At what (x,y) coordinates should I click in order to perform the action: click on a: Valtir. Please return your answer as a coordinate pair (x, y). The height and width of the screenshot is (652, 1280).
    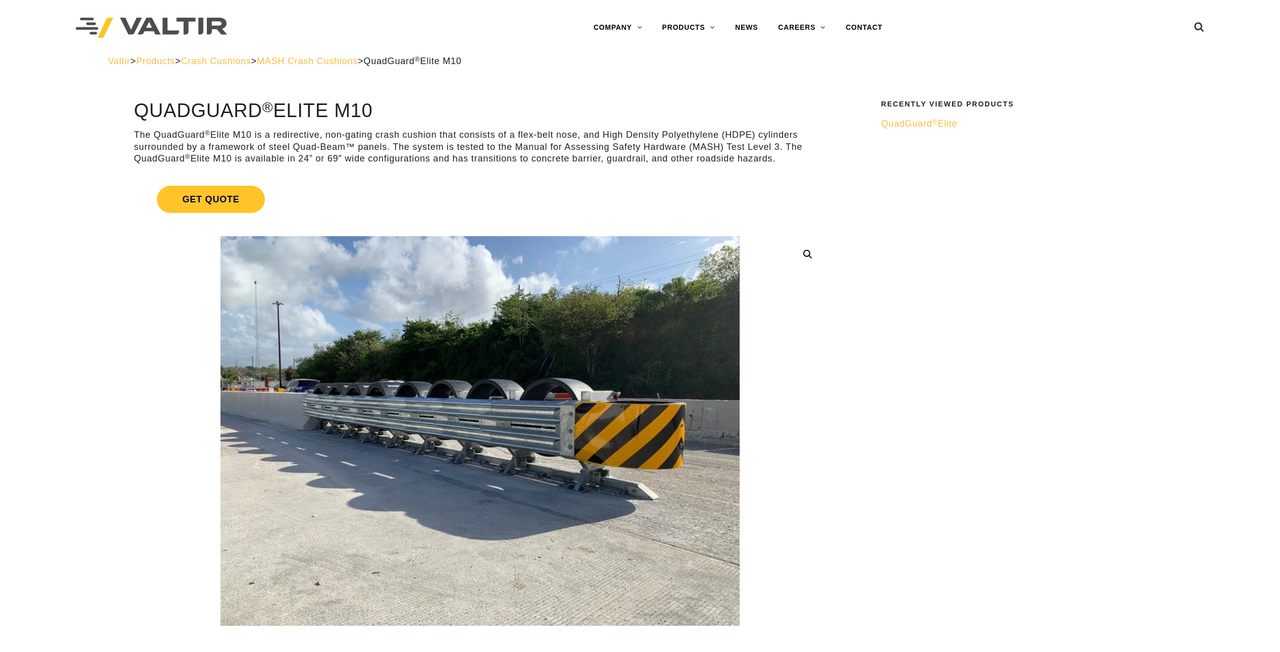
    Looking at the image, I should click on (119, 61).